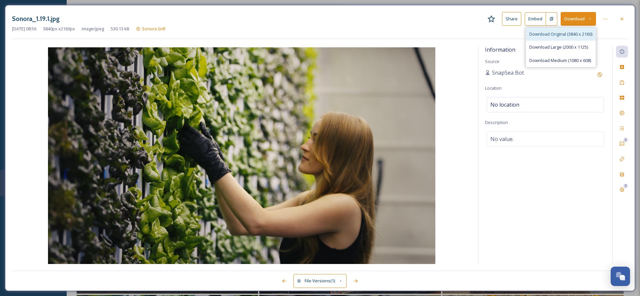 The image size is (640, 296). What do you see at coordinates (154, 29) in the screenshot?
I see `span: Sonora Grill` at bounding box center [154, 29].